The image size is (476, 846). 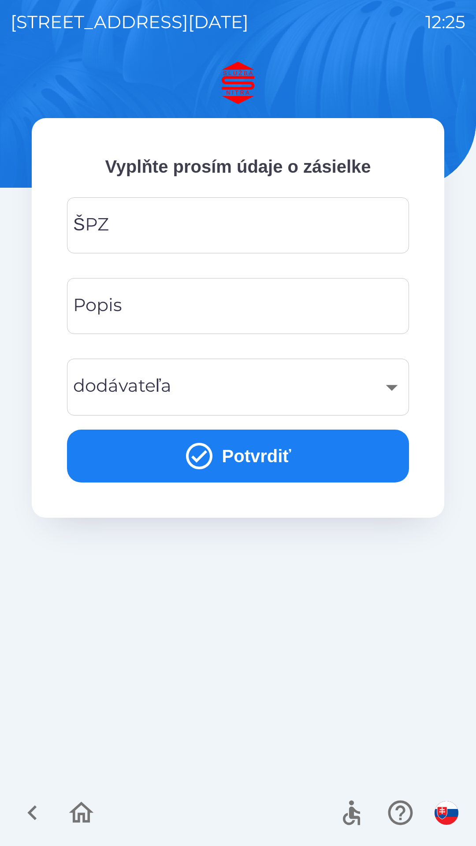 I want to click on img: Logo, so click(x=238, y=83).